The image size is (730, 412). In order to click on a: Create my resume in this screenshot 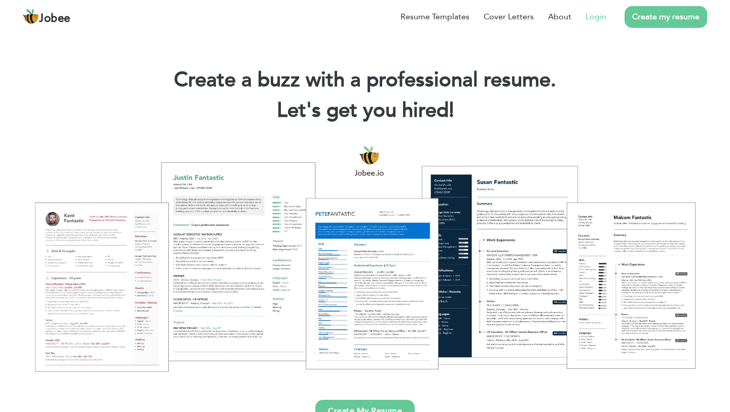, I will do `click(666, 17)`.